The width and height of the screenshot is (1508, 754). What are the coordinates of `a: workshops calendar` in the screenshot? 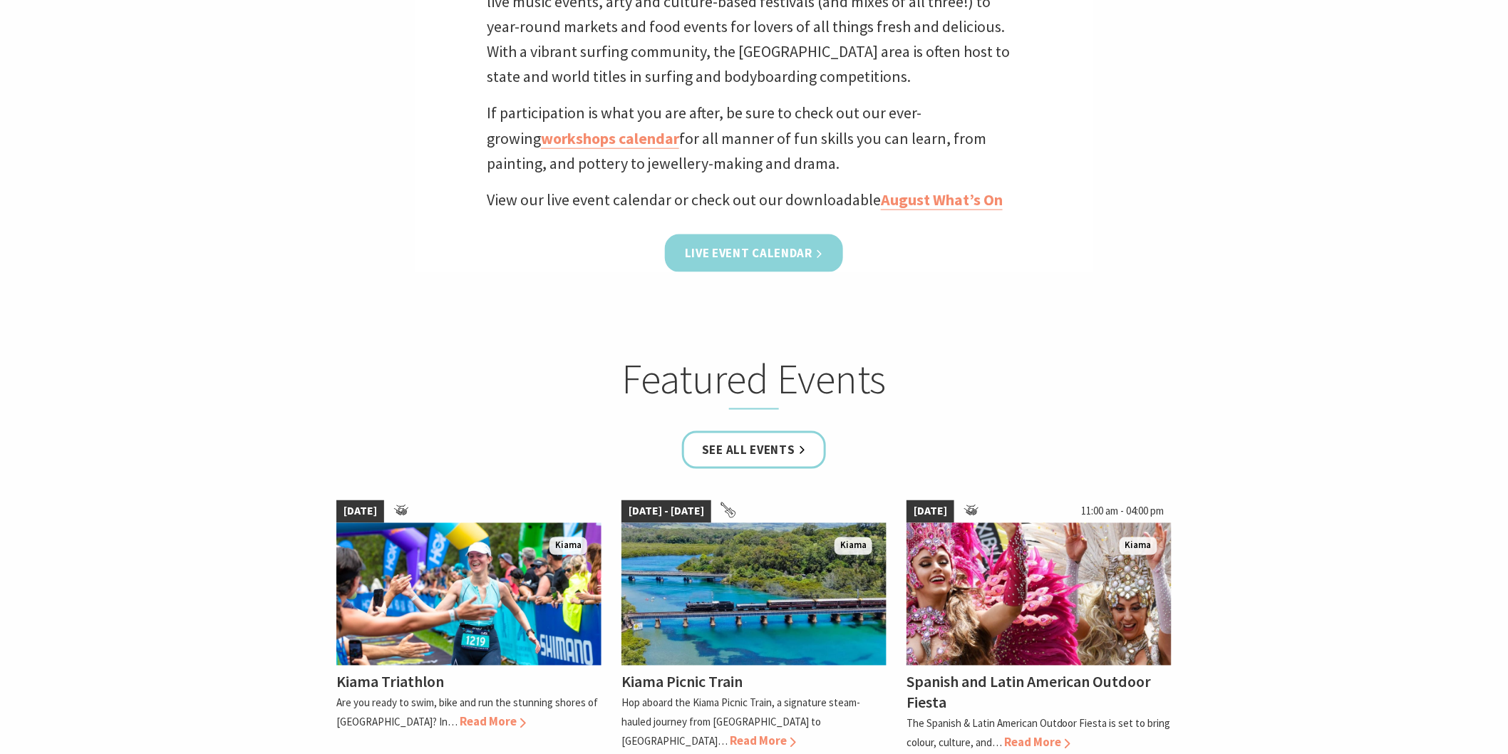 It's located at (610, 138).